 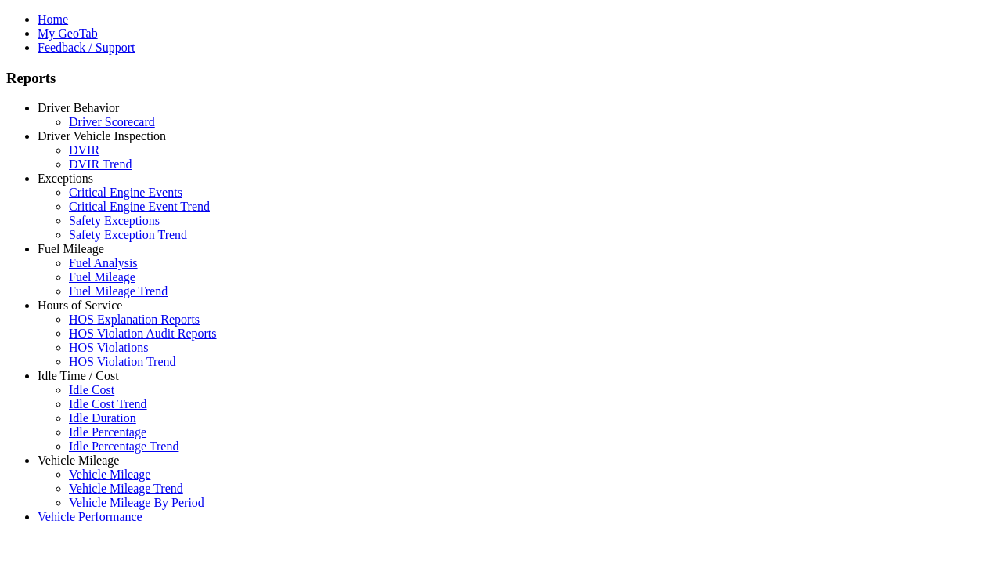 I want to click on a: HOS Violation Audit Reports, so click(x=143, y=333).